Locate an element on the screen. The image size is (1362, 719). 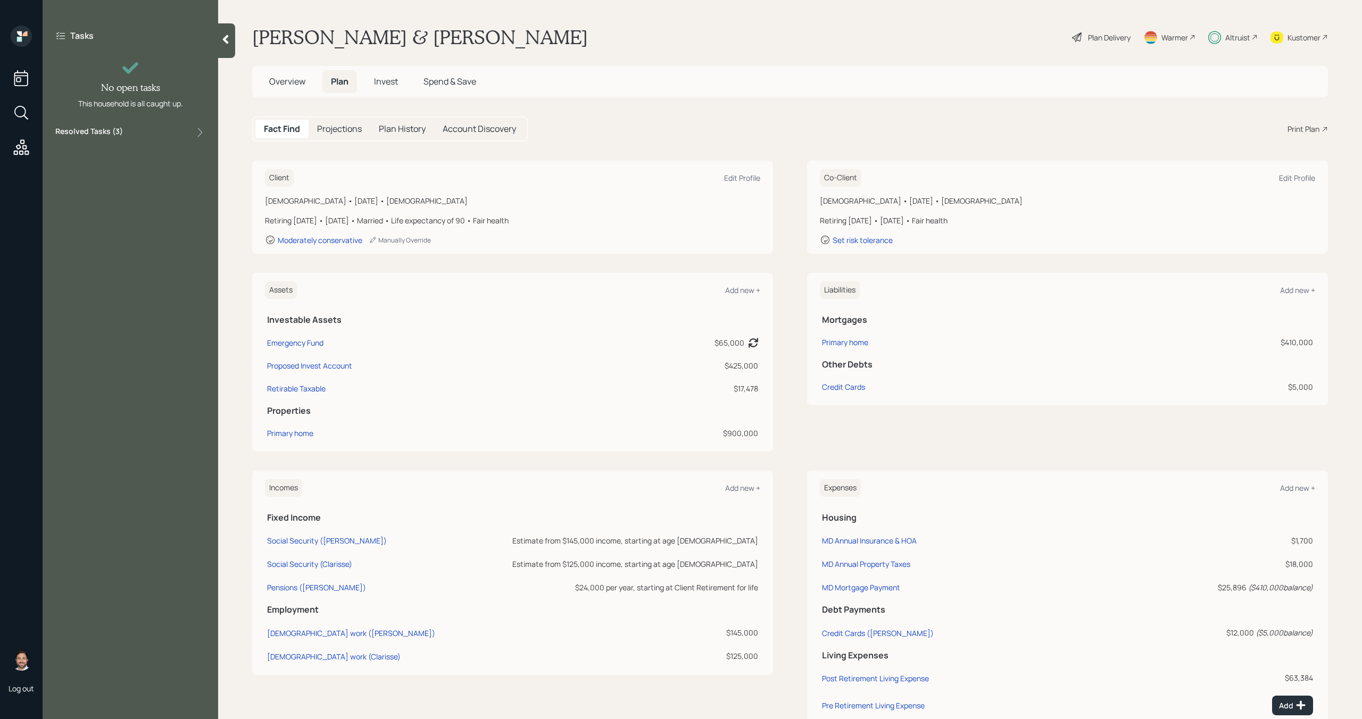
button: Add is located at coordinates (1293, 706).